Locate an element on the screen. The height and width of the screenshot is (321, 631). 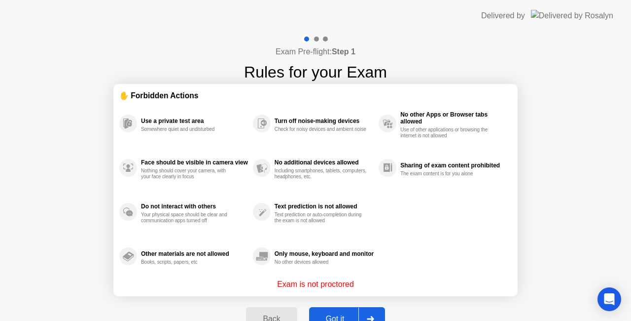
div: Sharing of exam content prohibited is located at coordinates (454, 165).